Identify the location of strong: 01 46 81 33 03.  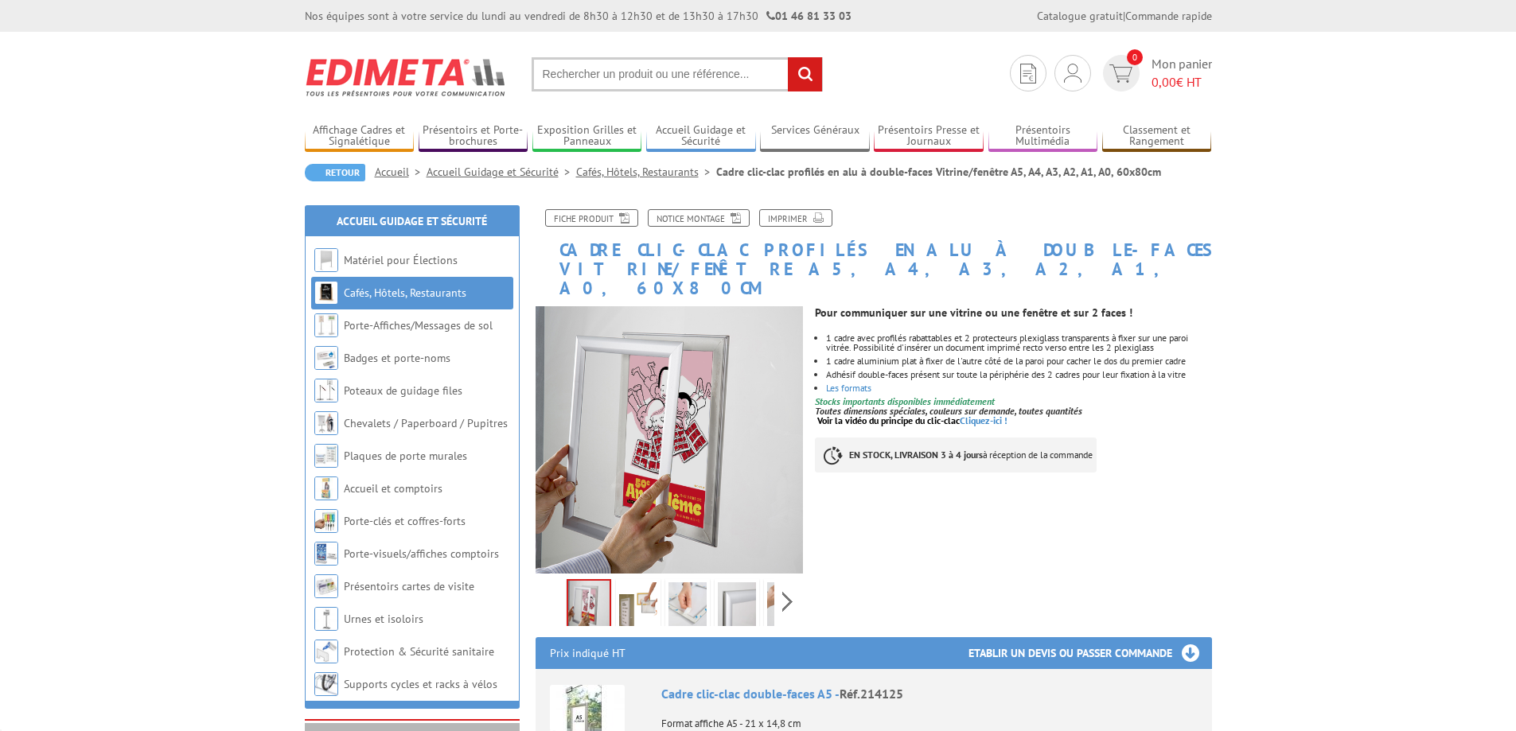
(809, 16).